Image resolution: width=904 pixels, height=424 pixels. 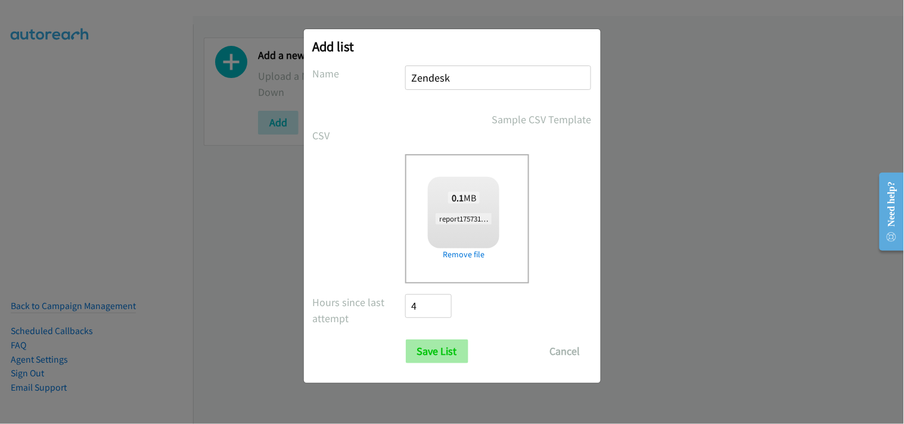 I want to click on strong: 0.1, so click(x=458, y=198).